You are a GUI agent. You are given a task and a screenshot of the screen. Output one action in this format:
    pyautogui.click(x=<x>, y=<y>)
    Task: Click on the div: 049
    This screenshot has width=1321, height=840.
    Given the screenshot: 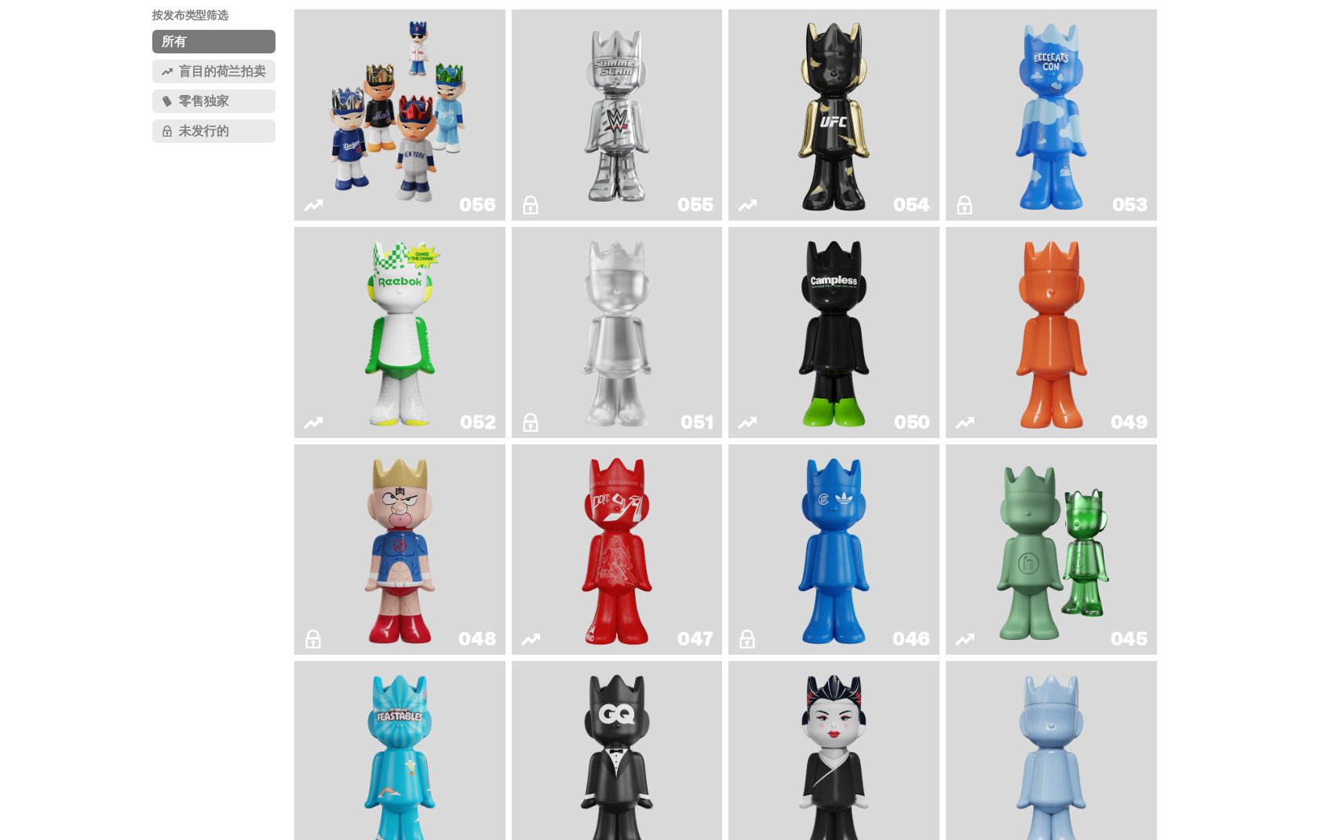 What is the action you would take?
    pyautogui.click(x=1129, y=422)
    